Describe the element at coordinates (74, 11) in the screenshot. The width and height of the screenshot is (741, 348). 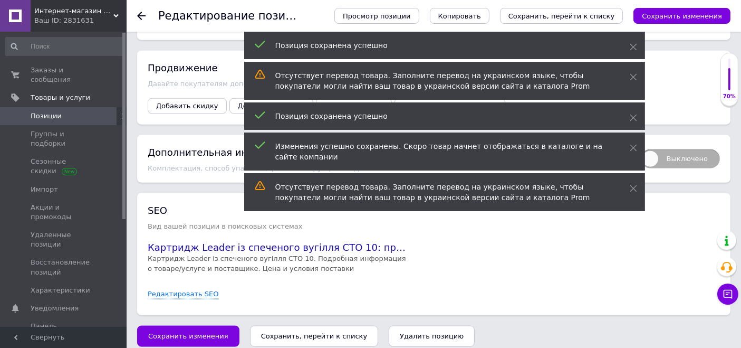
I see `span: Интернет-магазин "AS HoReCa"` at that location.